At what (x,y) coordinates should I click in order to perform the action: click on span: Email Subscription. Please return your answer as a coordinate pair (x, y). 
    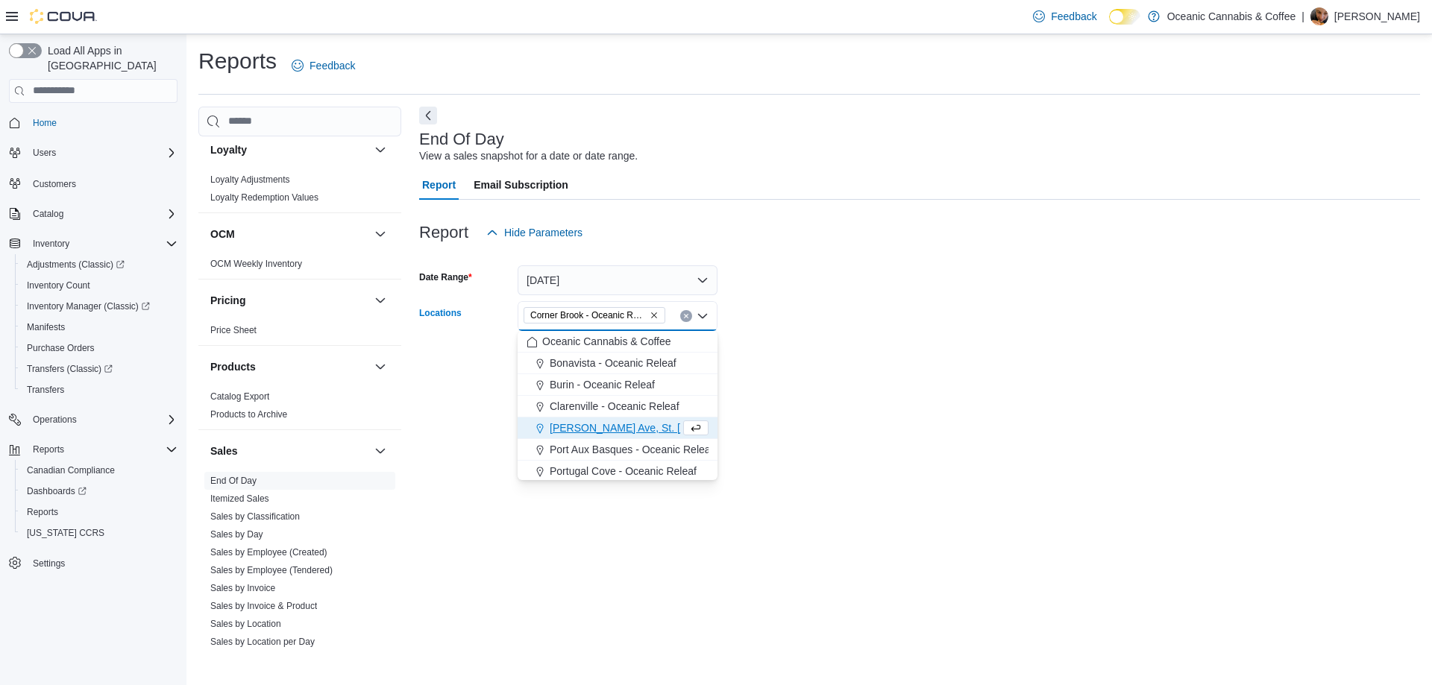
    Looking at the image, I should click on (520, 185).